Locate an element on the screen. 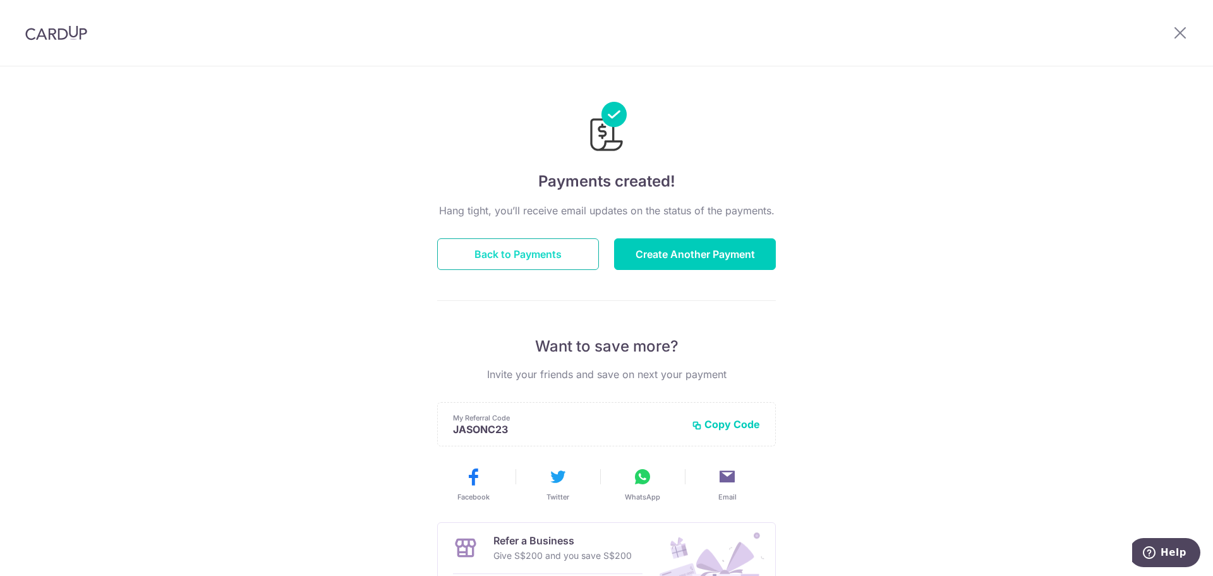 Image resolution: width=1213 pixels, height=576 pixels. p: JASONC23 is located at coordinates (567, 429).